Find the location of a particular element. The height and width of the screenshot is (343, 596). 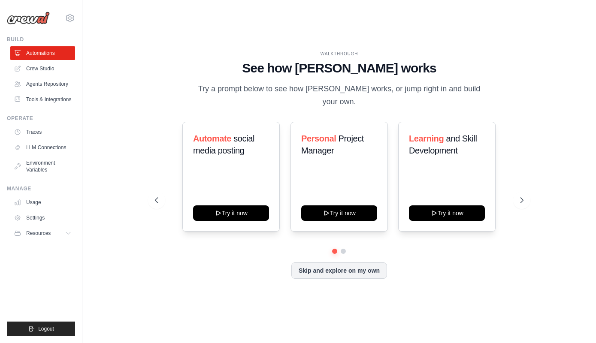

span: and Skill Development is located at coordinates (443, 145).